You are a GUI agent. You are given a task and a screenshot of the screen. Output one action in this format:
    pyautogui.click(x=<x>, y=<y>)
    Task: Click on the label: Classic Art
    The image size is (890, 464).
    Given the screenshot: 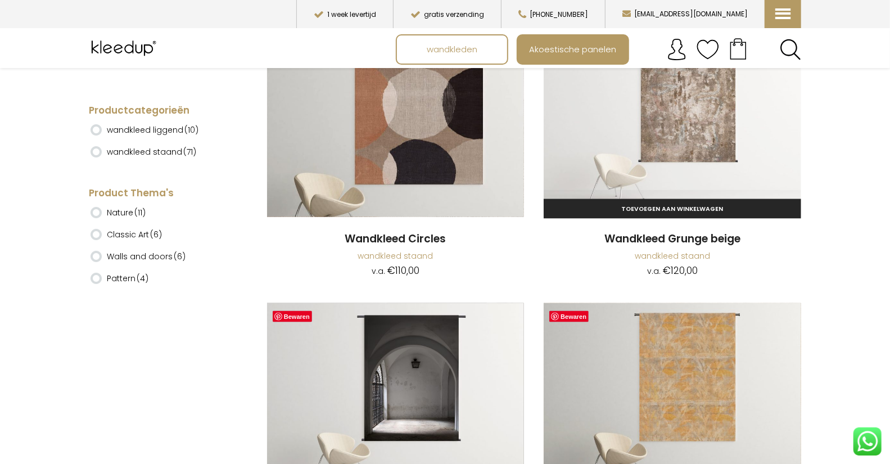 What is the action you would take?
    pyautogui.click(x=134, y=234)
    